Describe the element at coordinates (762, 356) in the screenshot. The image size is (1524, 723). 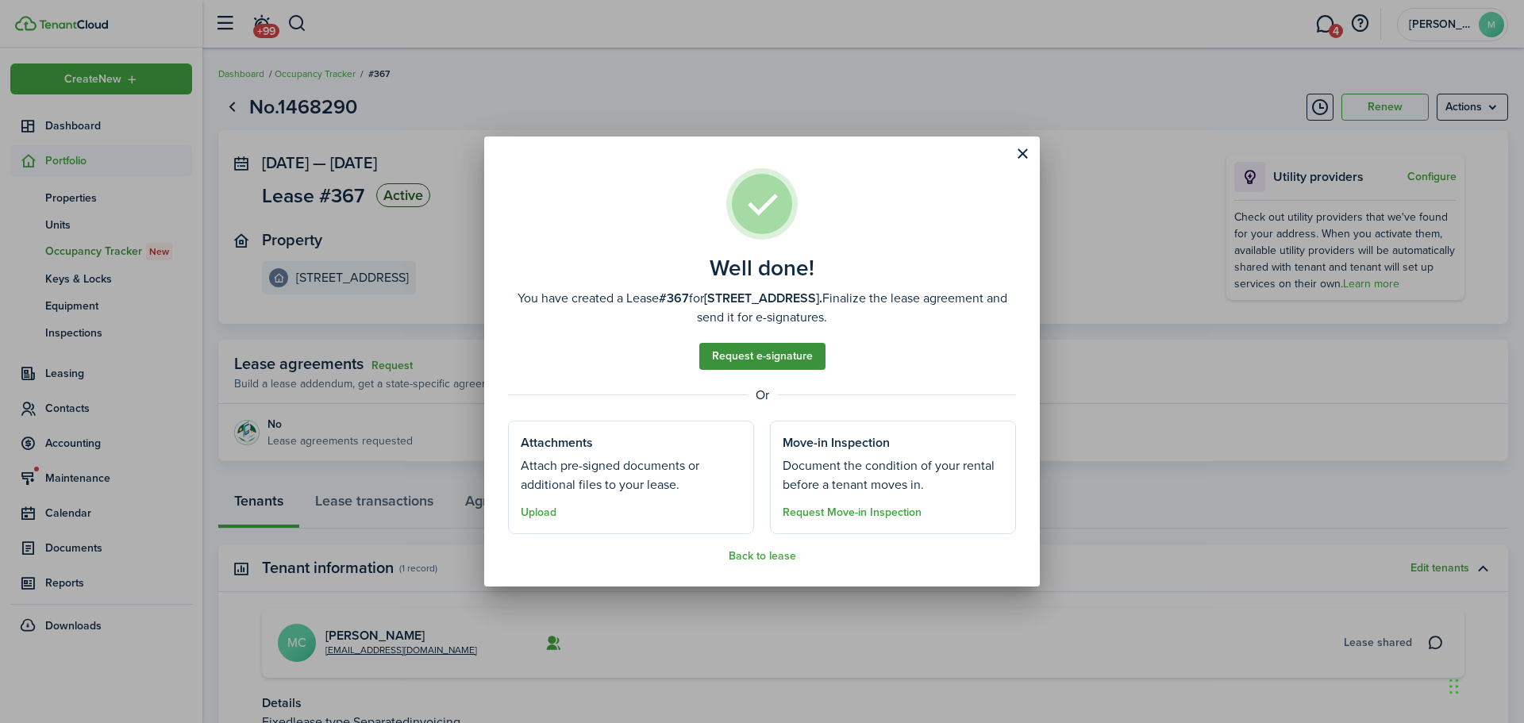
I see `a: Request e-signature` at that location.